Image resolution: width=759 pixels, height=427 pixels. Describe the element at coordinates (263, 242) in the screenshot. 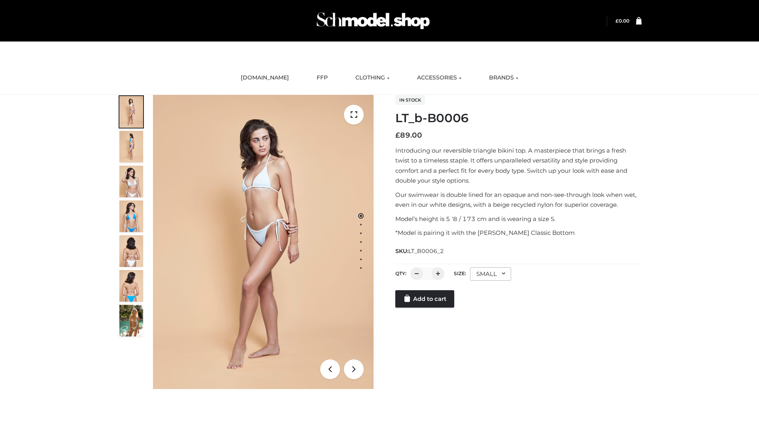

I see `img: LT_b-B0006` at that location.